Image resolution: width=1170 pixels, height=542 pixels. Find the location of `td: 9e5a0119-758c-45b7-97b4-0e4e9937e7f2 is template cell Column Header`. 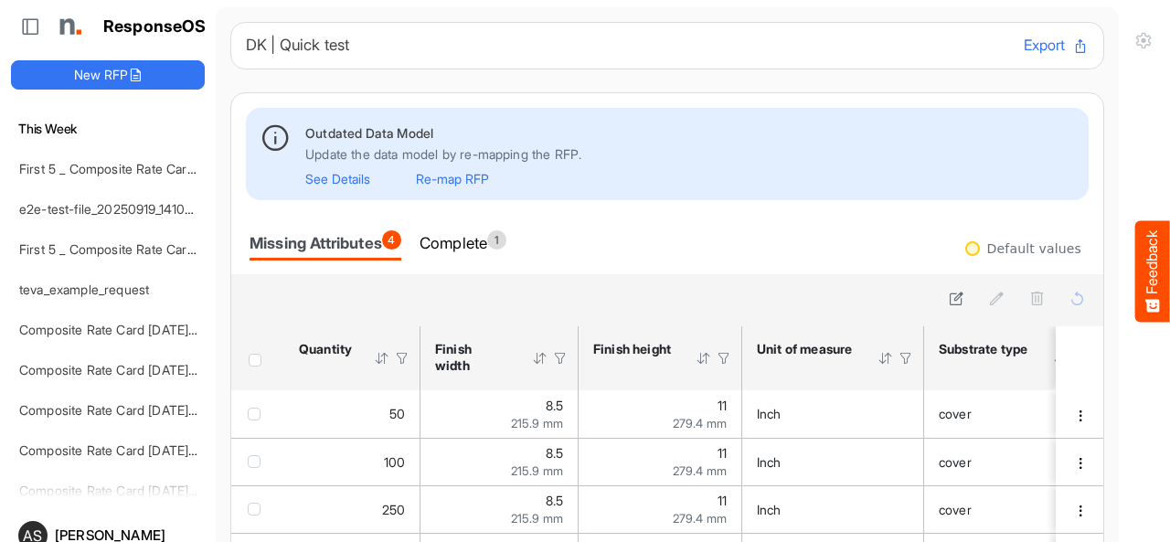

td: 9e5a0119-758c-45b7-97b4-0e4e9937e7f2 is template cell Column Header is located at coordinates (1082, 509).